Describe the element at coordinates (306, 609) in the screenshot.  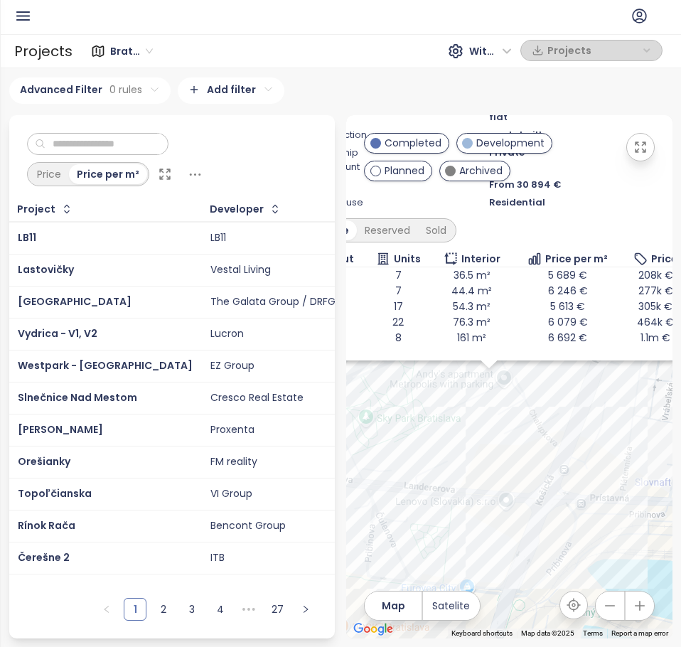
I see `span: right` at that location.